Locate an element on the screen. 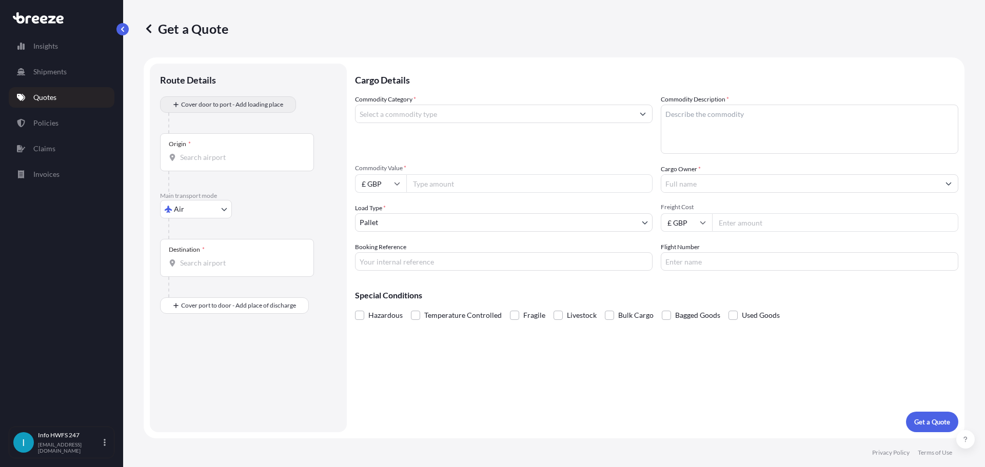 This screenshot has width=985, height=467. p: Insights is located at coordinates (46, 46).